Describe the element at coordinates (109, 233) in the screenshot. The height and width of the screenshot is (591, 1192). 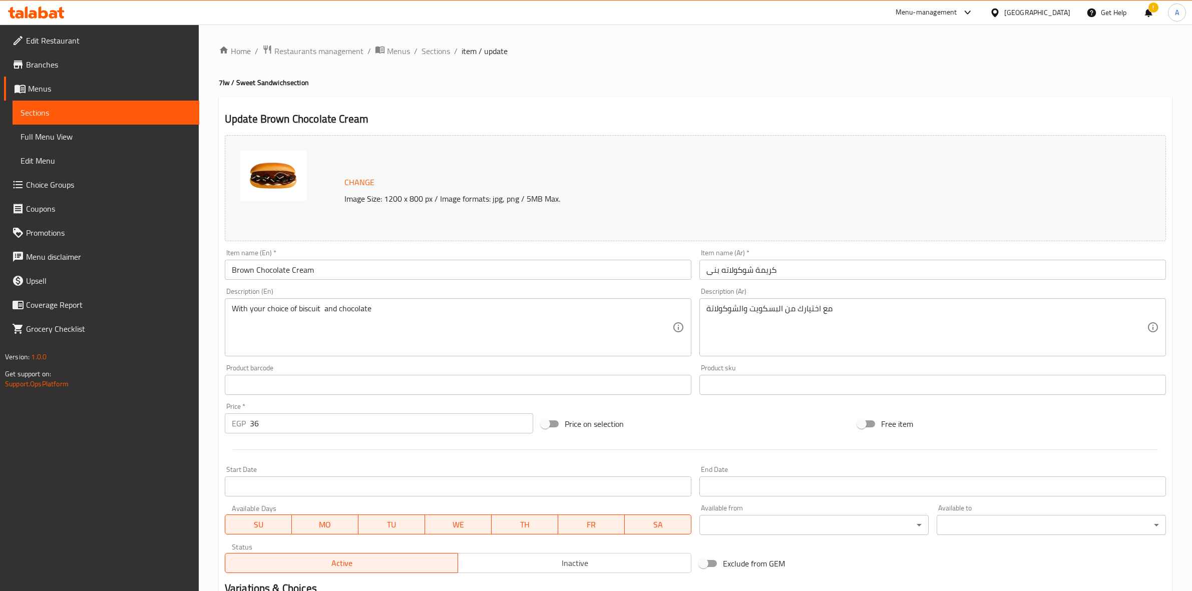
I see `span: Promotions` at that location.